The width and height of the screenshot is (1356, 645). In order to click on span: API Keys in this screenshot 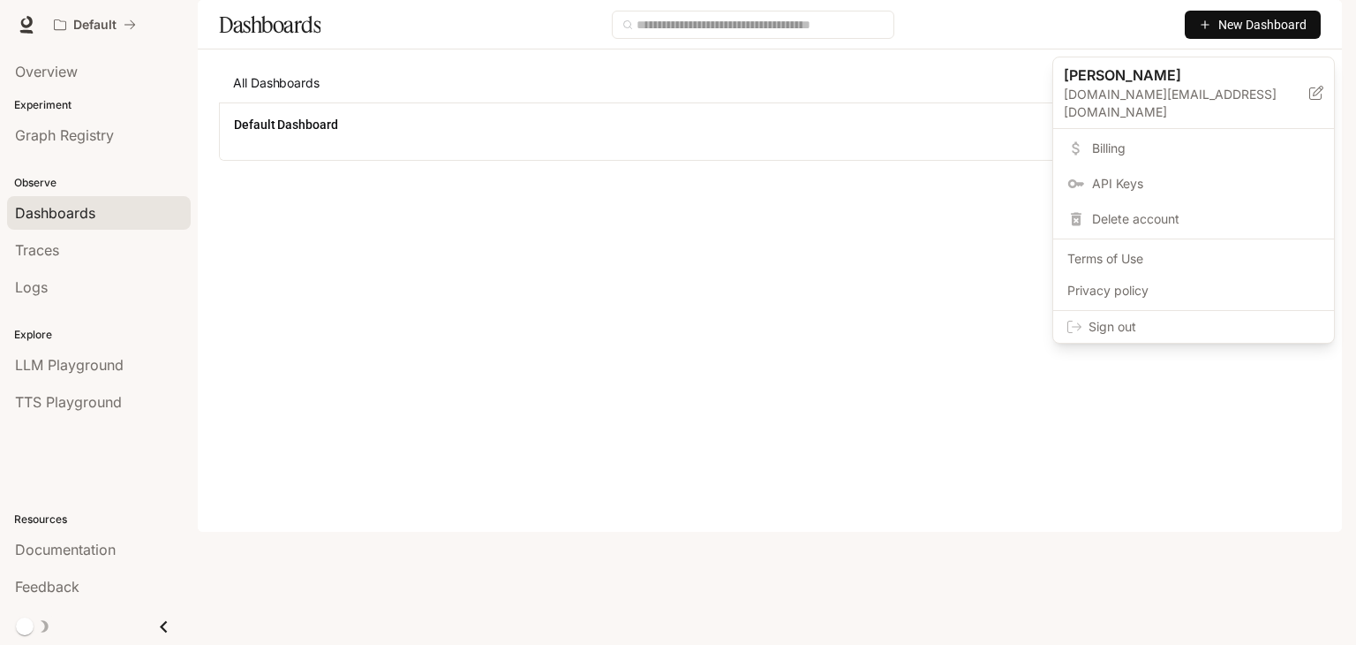, I will do `click(1206, 184)`.